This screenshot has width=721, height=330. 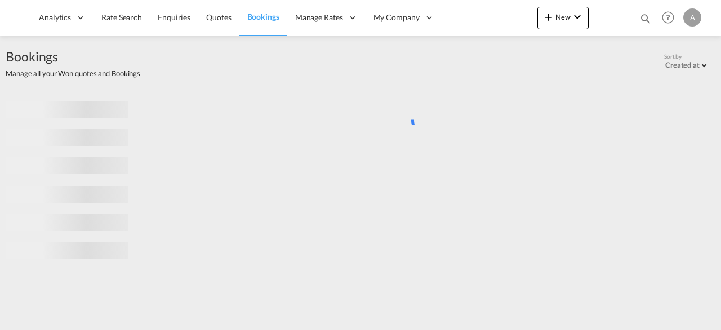 I want to click on span: Sort by, so click(x=673, y=56).